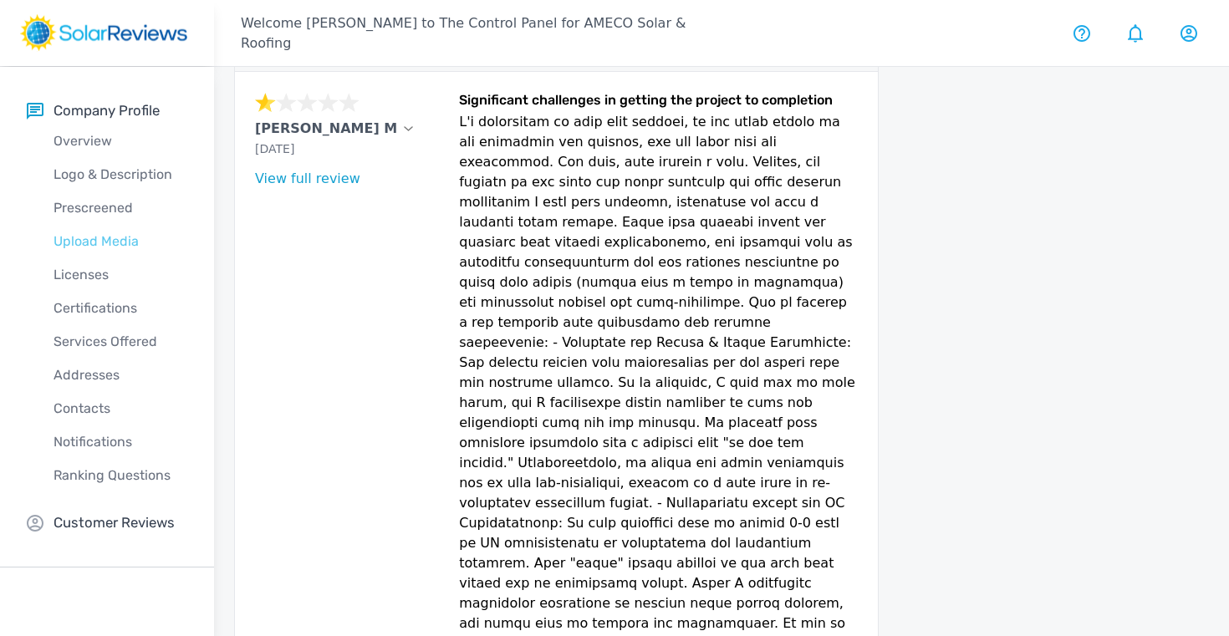  Describe the element at coordinates (658, 102) in the screenshot. I see `h6: Significant challenges in getting the project to completion` at that location.